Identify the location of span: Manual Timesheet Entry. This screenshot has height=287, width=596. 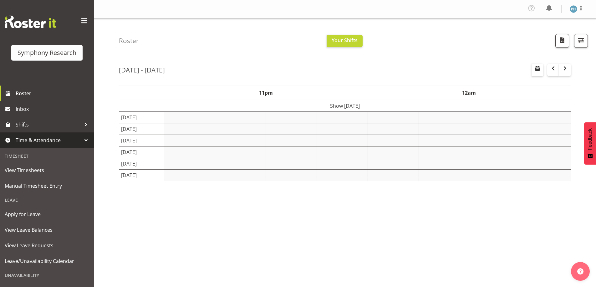
(47, 186).